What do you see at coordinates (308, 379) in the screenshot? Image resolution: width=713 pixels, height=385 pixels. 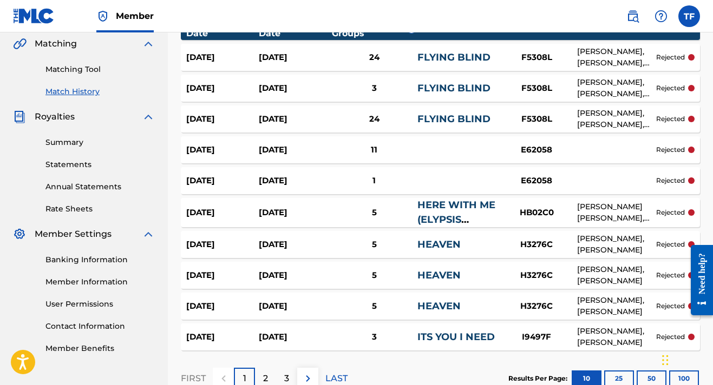 I see `img: right` at bounding box center [308, 379].